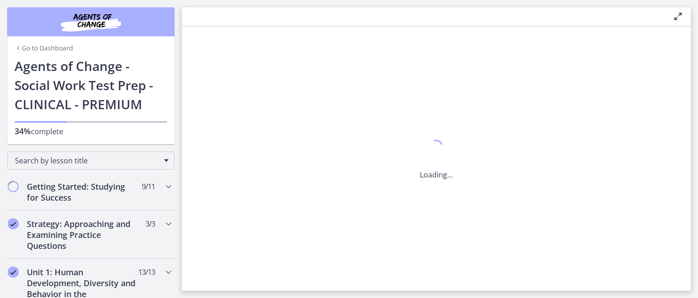 The width and height of the screenshot is (698, 298). Describe the element at coordinates (146, 272) in the screenshot. I see `span: 13 / 13` at that location.